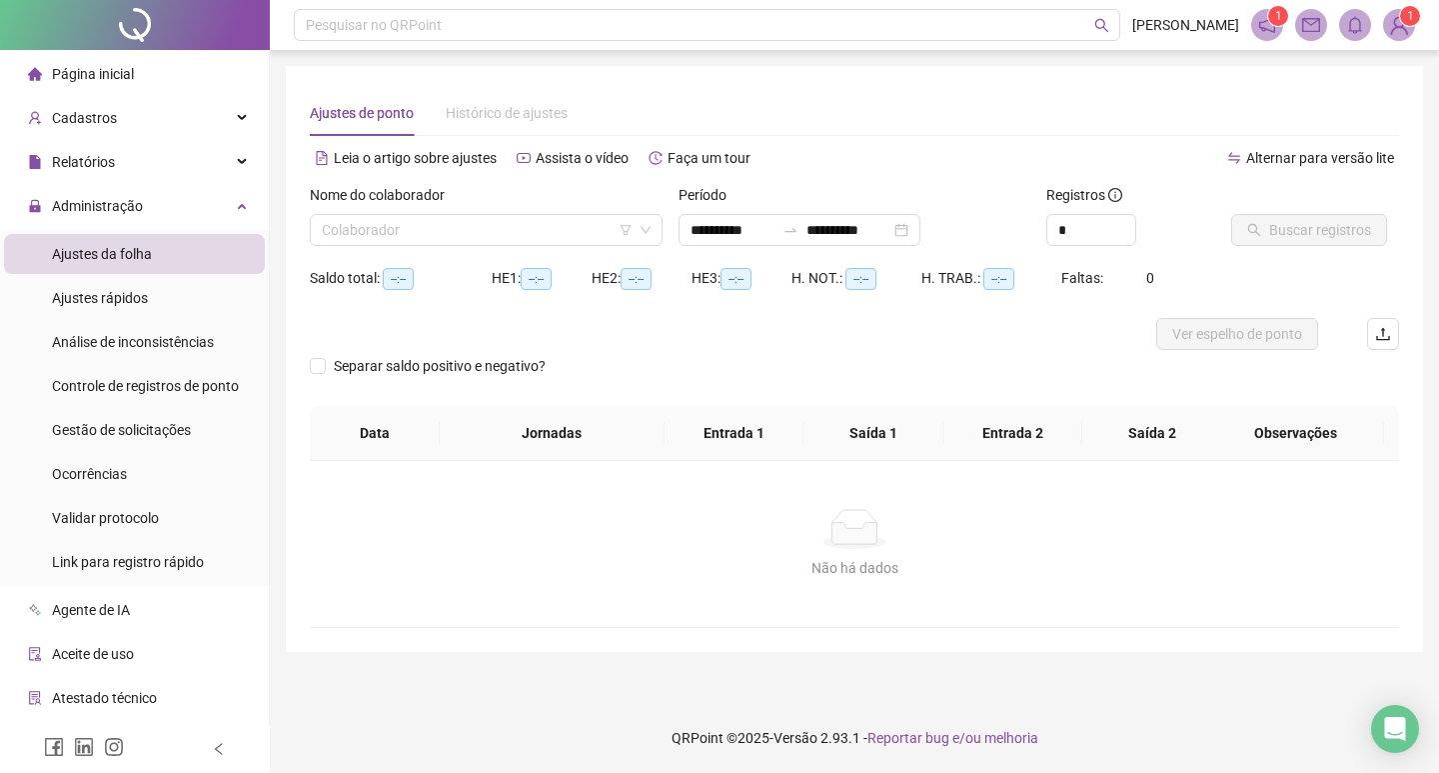  I want to click on label: Nome do colaborador, so click(384, 195).